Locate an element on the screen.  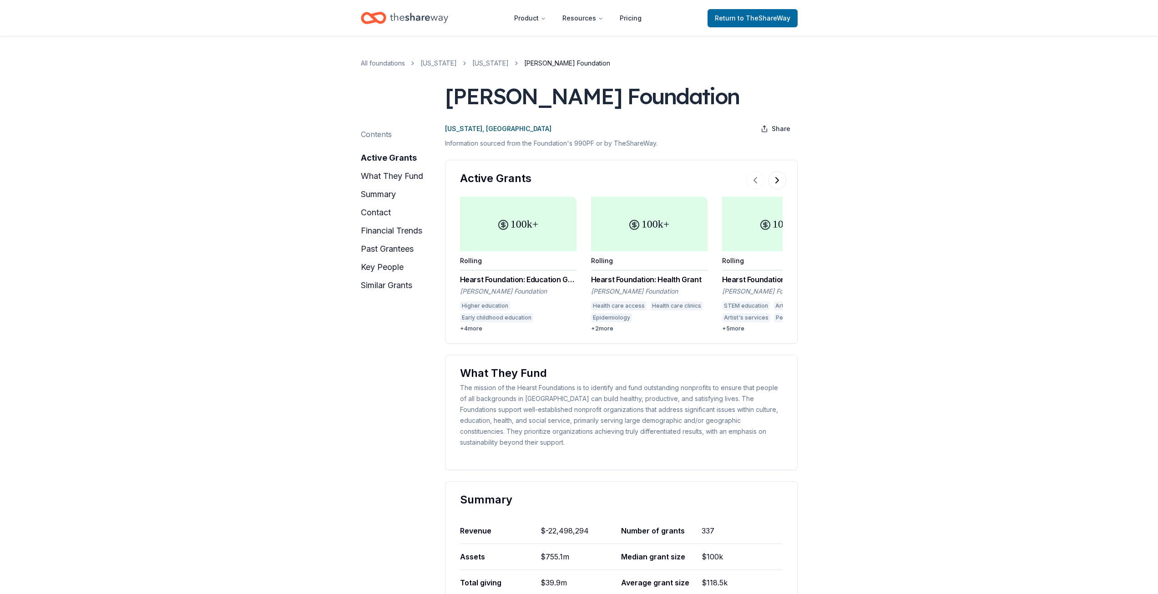
button: active grants is located at coordinates (389, 158).